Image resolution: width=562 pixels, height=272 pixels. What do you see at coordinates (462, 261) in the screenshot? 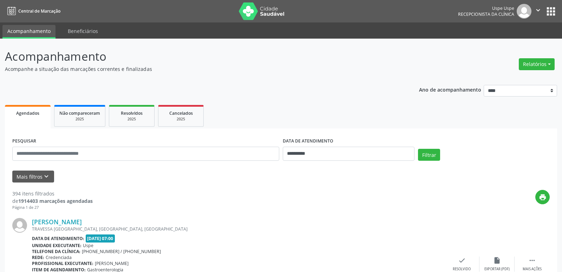
I see `i: check` at bounding box center [462, 261].